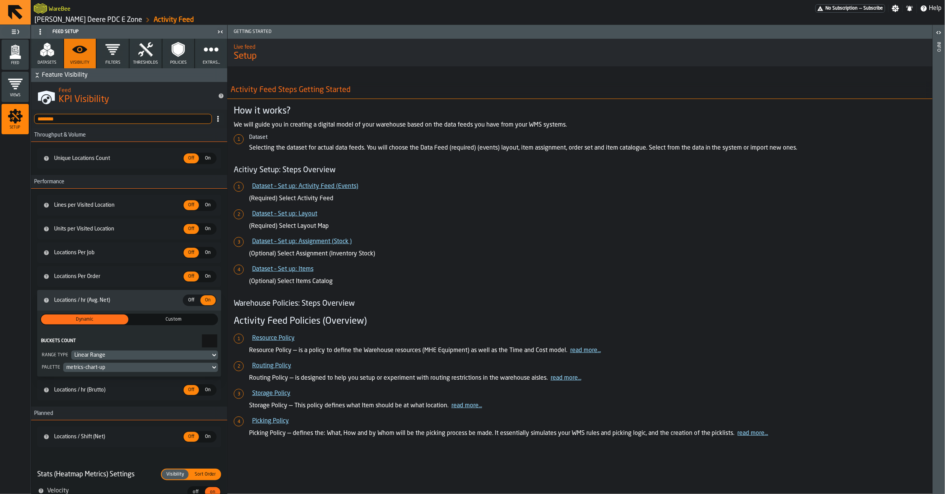 This screenshot has height=494, width=945. What do you see at coordinates (15, 127) in the screenshot?
I see `span: Setup` at bounding box center [15, 127].